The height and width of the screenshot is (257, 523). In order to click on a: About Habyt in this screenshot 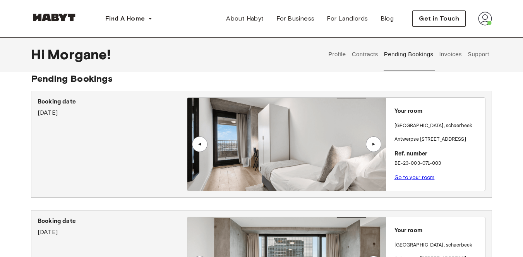, I will do `click(245, 19)`.